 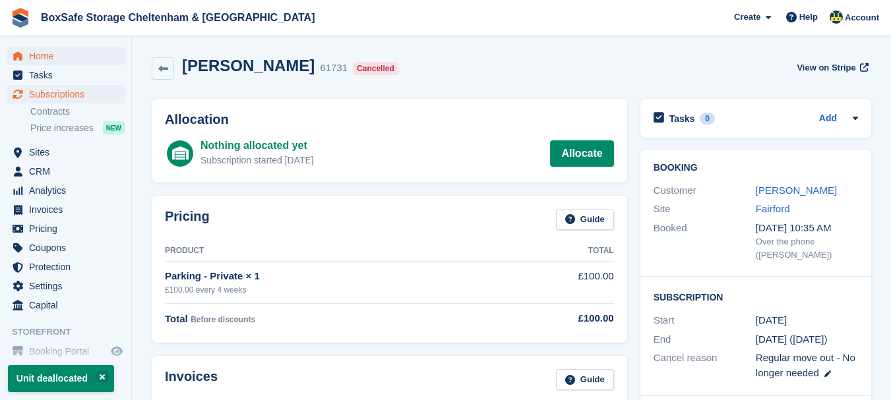 What do you see at coordinates (69, 248) in the screenshot?
I see `span: Coupons` at bounding box center [69, 248].